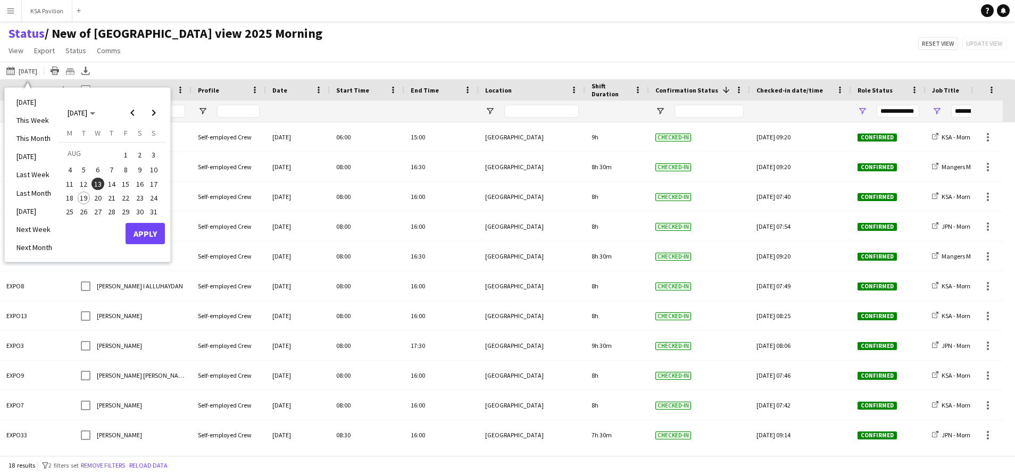 The image size is (1015, 474). Describe the element at coordinates (154, 198) in the screenshot. I see `span: 24` at that location.